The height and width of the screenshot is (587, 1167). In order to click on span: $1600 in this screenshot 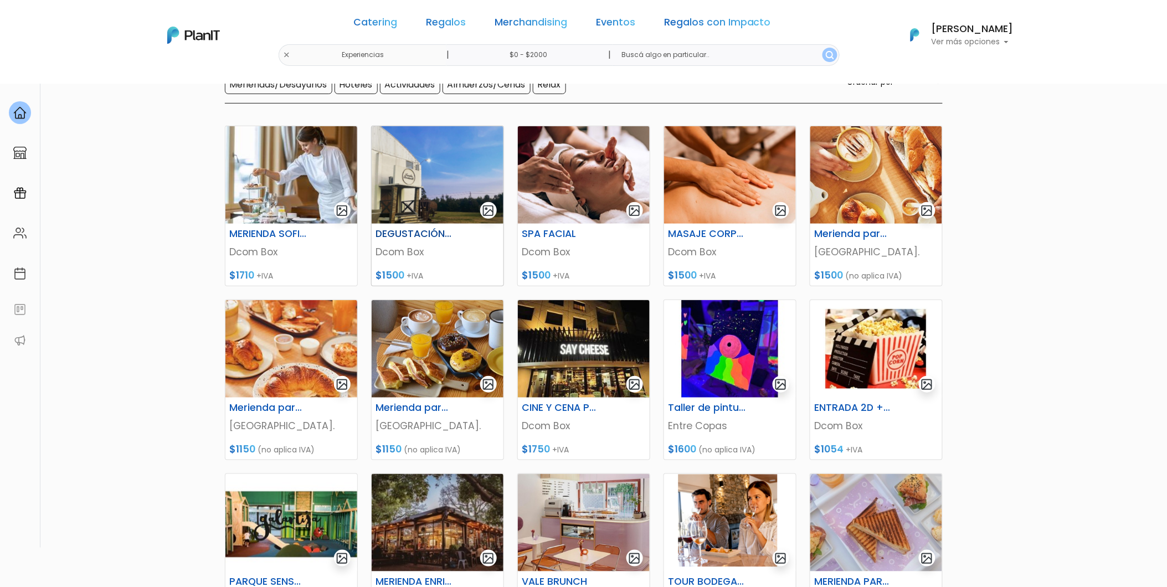, I will do `click(682, 449)`.